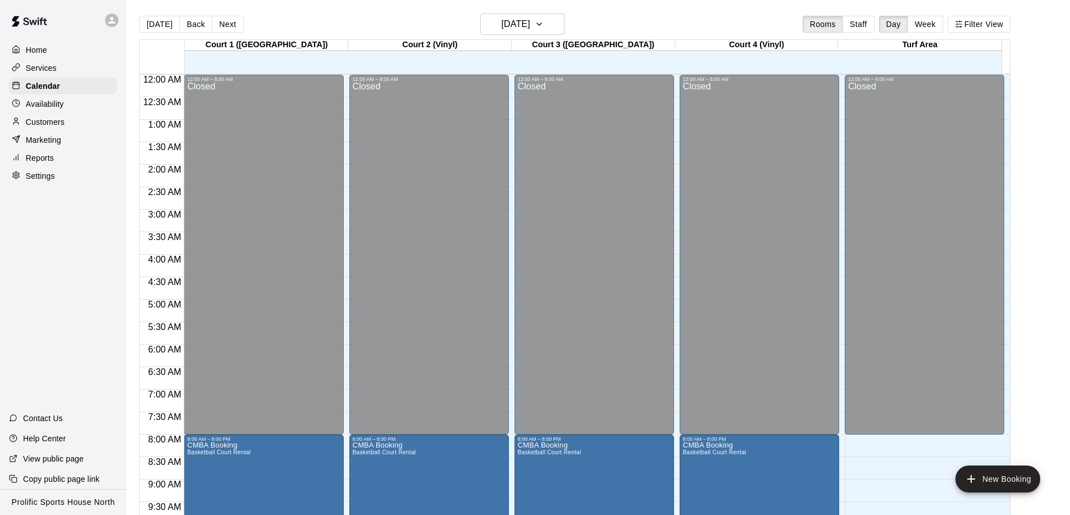 Image resolution: width=1070 pixels, height=515 pixels. What do you see at coordinates (63, 68) in the screenshot?
I see `div: Services` at bounding box center [63, 68].